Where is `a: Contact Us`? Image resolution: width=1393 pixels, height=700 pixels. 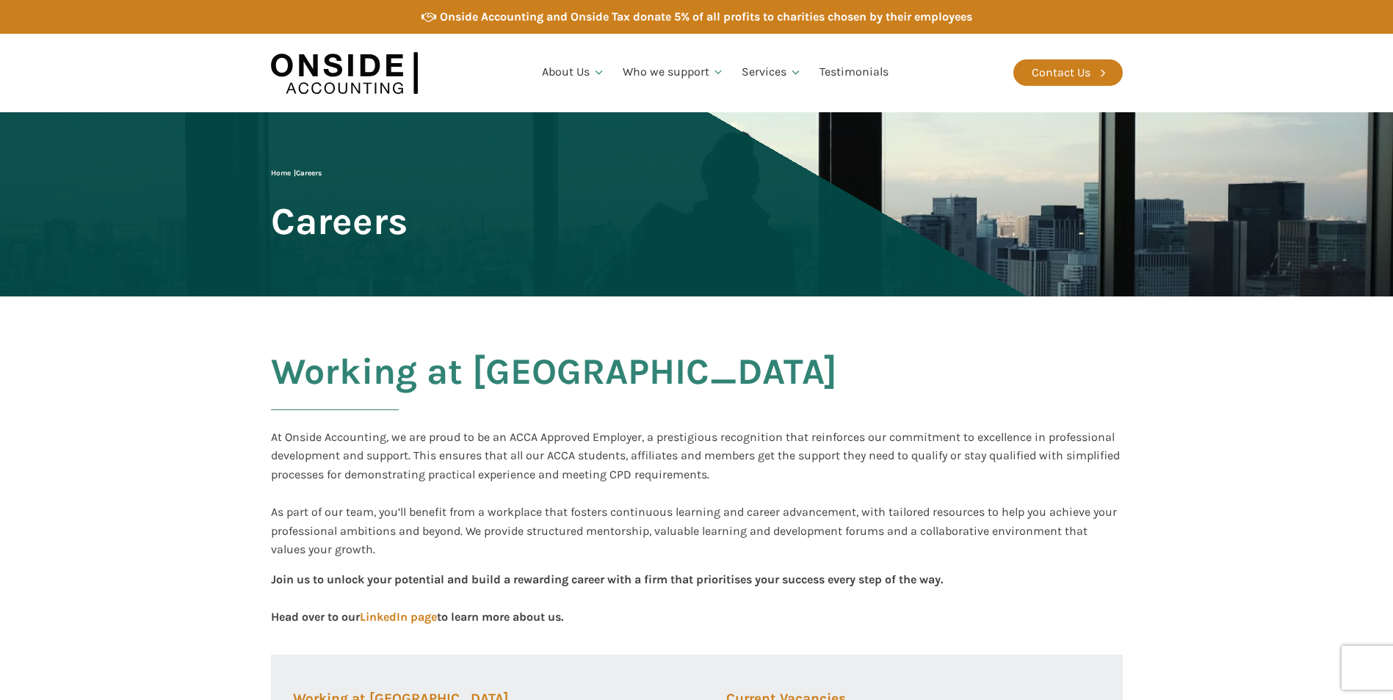 a: Contact Us is located at coordinates (1068, 73).